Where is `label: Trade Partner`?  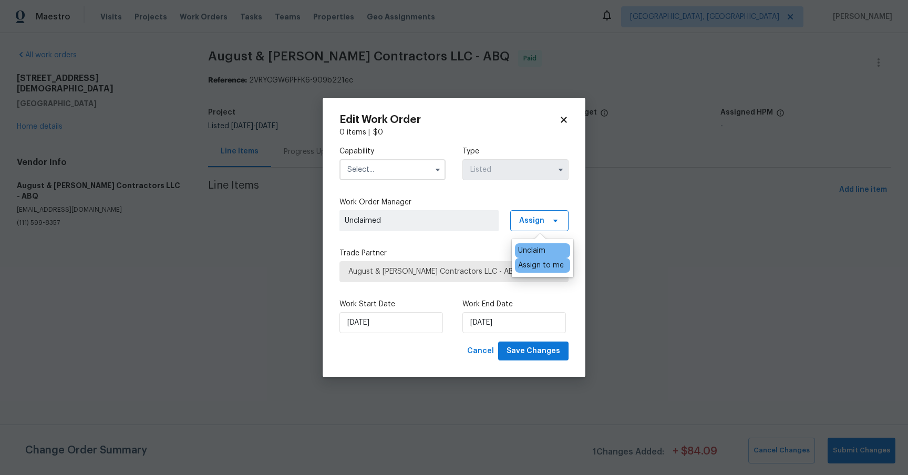
label: Trade Partner is located at coordinates (454, 253).